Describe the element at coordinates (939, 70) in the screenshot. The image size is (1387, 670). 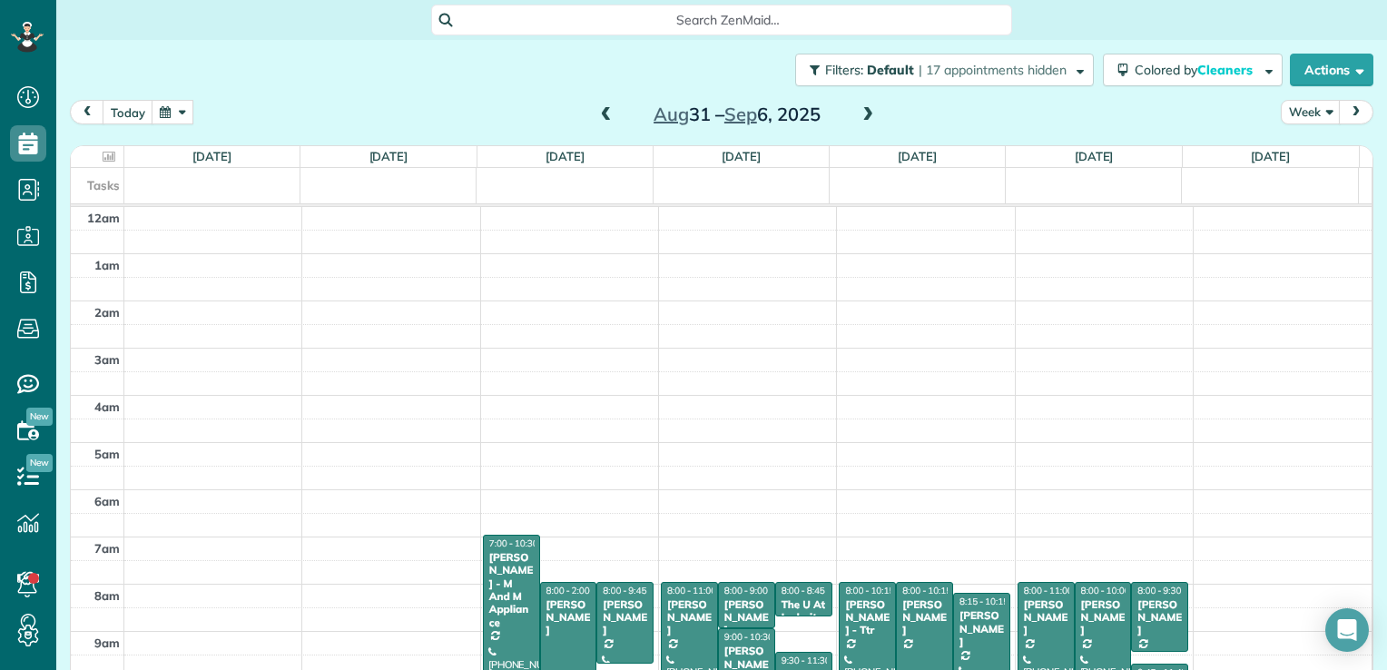
I see `a: Filters: Default | 17 appointments hidden` at that location.